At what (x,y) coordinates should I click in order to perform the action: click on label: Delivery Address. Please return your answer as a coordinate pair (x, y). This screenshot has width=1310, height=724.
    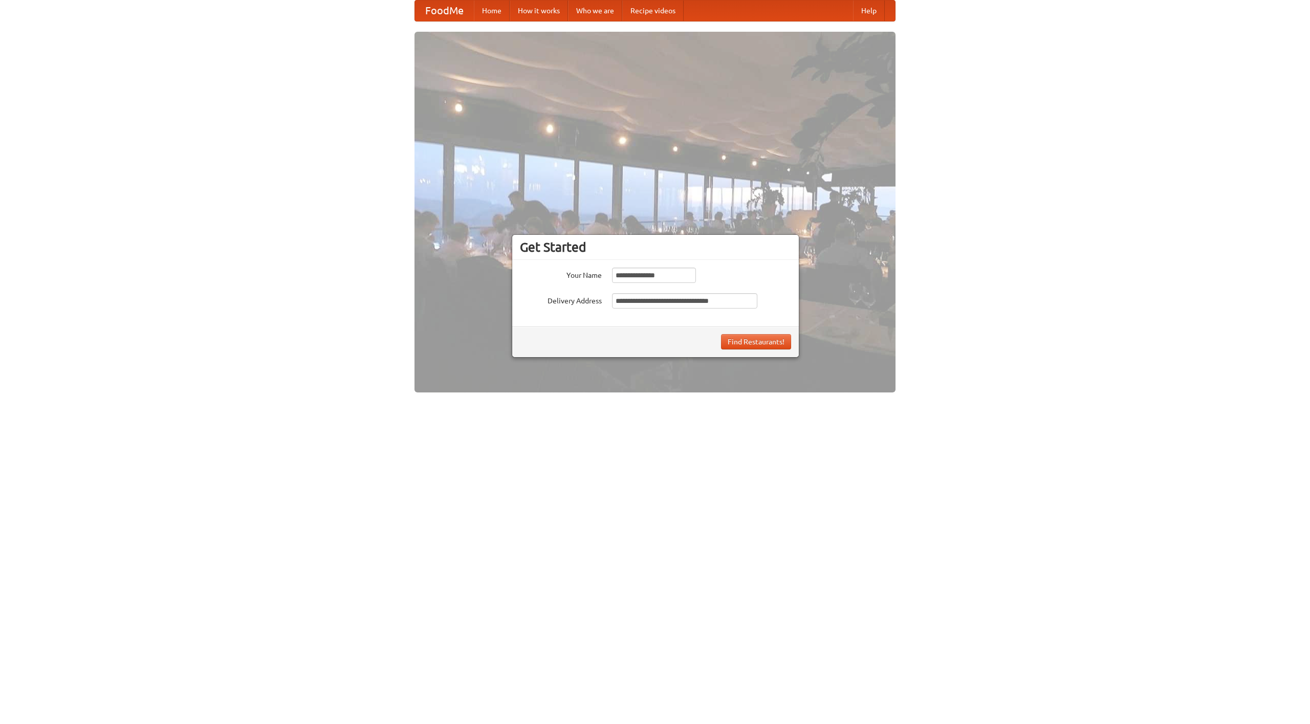
    Looking at the image, I should click on (561, 299).